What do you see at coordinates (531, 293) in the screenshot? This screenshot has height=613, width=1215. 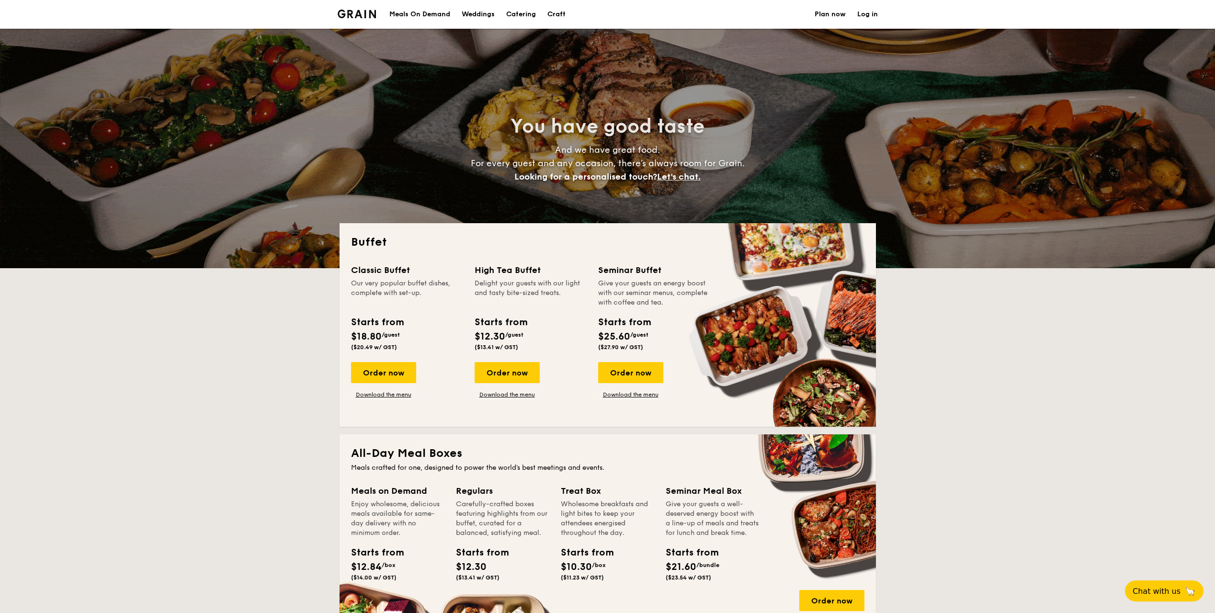 I see `div: Delight your guests with our light and tasty bite-sized treats.` at bounding box center [531, 293].